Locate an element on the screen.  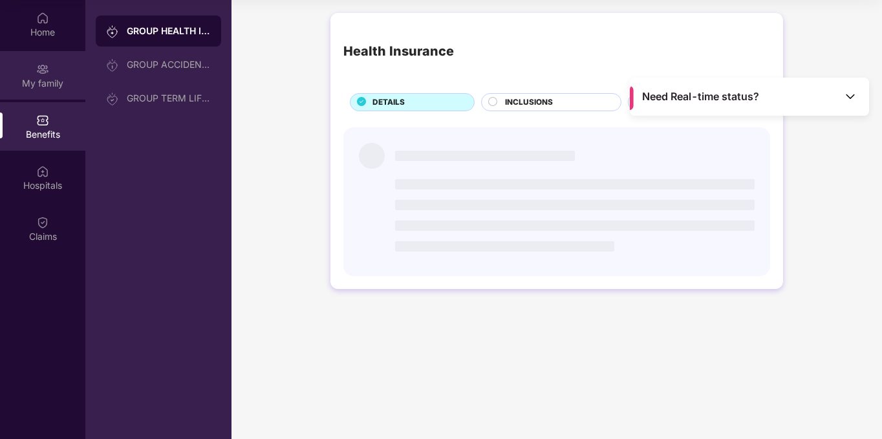
div: GROUP TERM LIFE INSURANCE is located at coordinates (169, 98).